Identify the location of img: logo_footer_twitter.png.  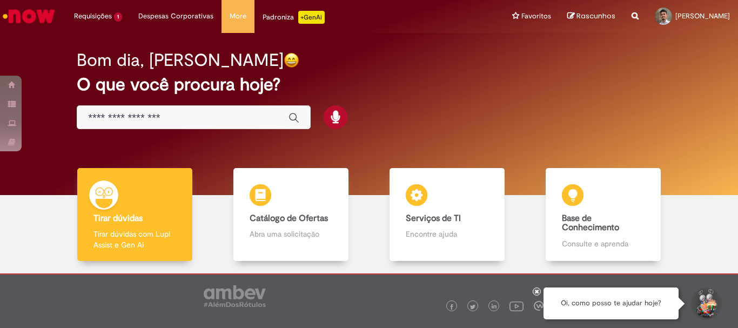
(473, 307).